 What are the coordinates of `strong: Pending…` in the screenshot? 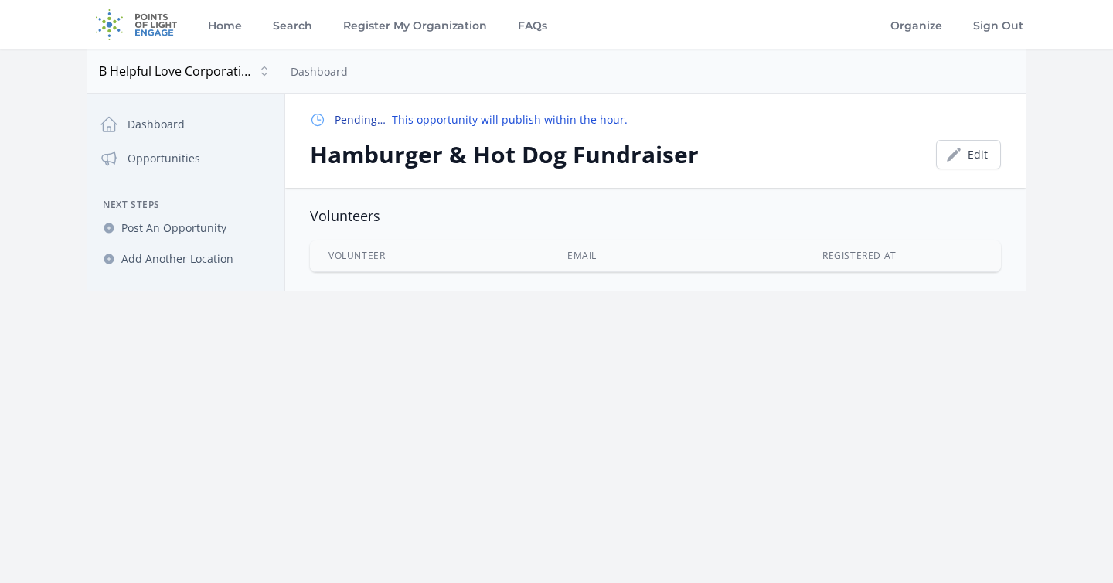 It's located at (360, 119).